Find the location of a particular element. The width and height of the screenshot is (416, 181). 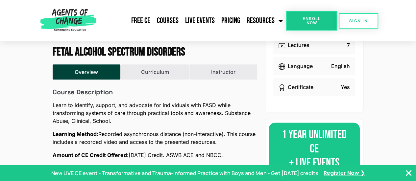

p: 7 is located at coordinates (349, 45).